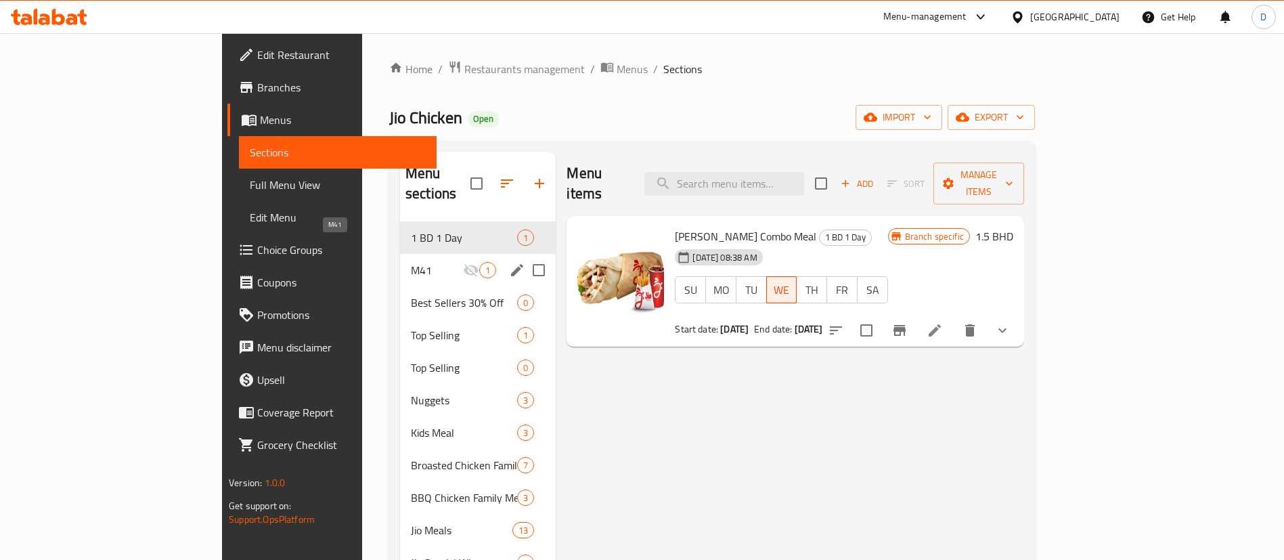  Describe the element at coordinates (341, 250) in the screenshot. I see `span: Choice Groups` at that location.